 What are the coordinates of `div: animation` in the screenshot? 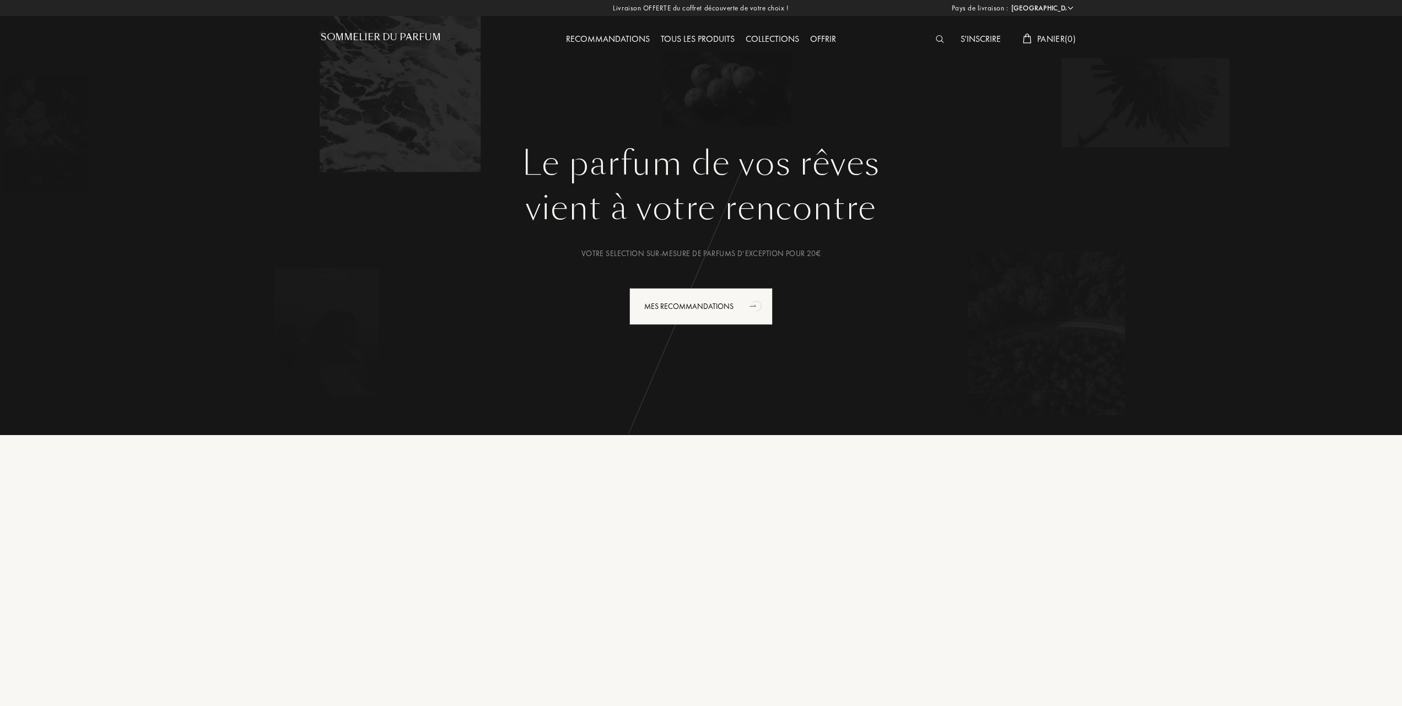 It's located at (756, 306).